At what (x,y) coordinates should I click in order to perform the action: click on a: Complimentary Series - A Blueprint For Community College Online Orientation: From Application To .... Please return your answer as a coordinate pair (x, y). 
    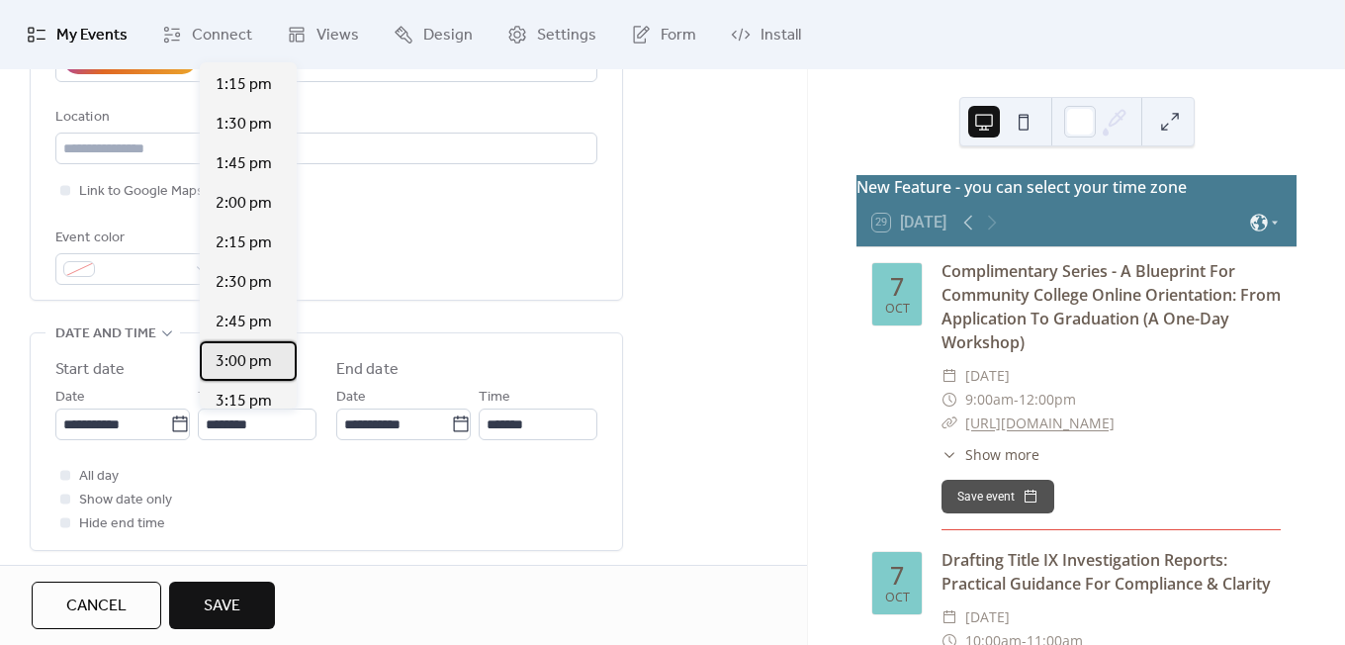
    Looking at the image, I should click on (1111, 307).